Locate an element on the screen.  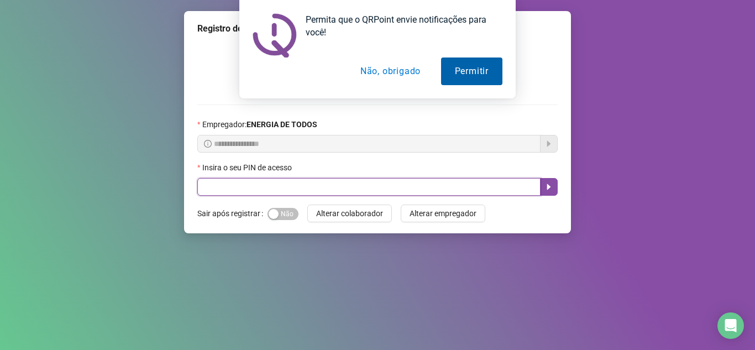
img: notification icon is located at coordinates (275, 35).